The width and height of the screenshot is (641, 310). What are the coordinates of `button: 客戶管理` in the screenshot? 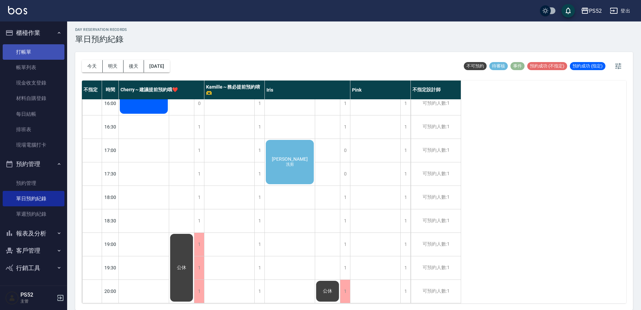 It's located at (34, 251).